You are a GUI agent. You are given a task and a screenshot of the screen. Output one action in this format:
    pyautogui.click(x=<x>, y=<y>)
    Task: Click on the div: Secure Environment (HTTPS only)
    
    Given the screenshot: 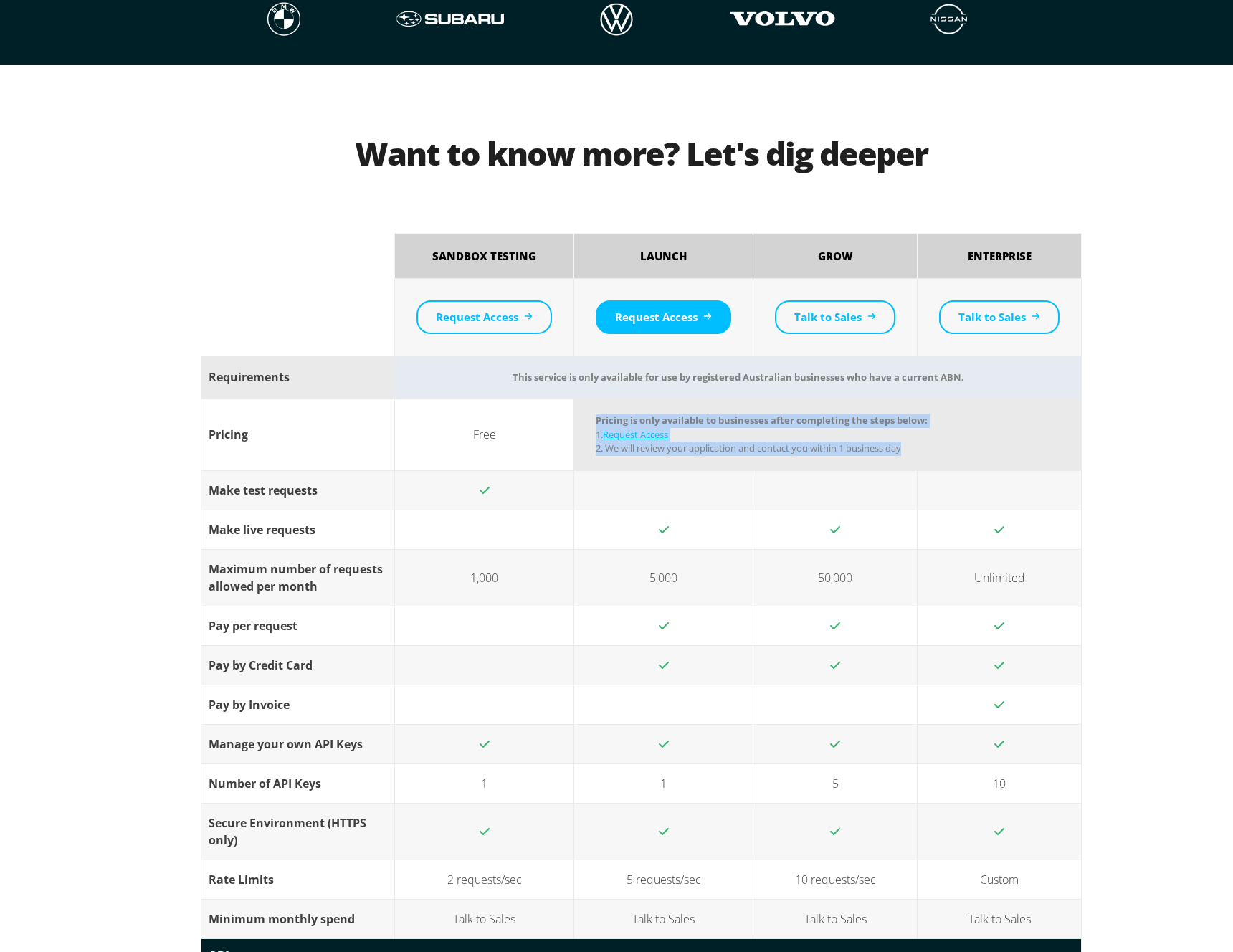 What is the action you would take?
    pyautogui.click(x=298, y=831)
    